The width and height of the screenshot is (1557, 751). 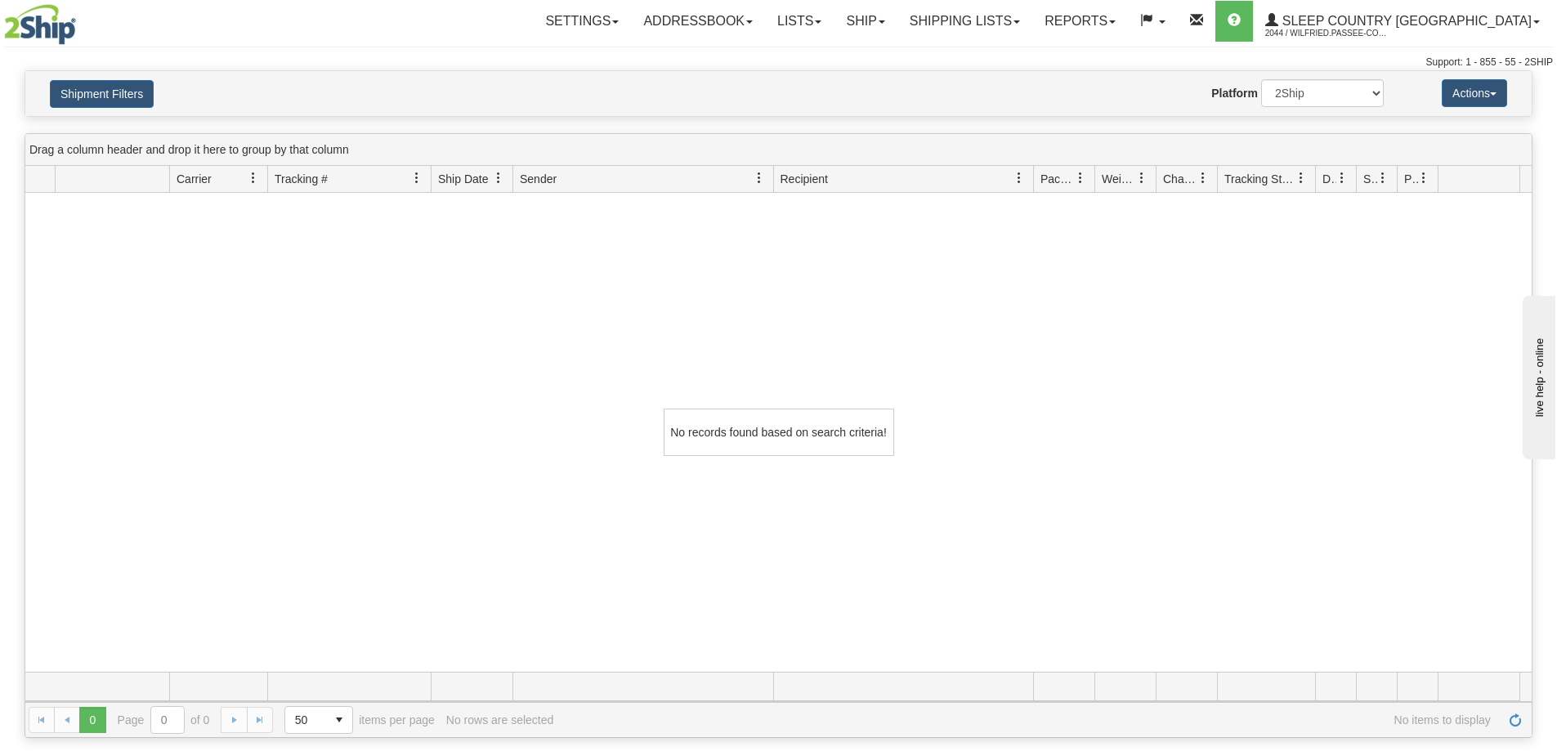 I want to click on a: Shipment Issues filter column settings, so click(x=1383, y=178).